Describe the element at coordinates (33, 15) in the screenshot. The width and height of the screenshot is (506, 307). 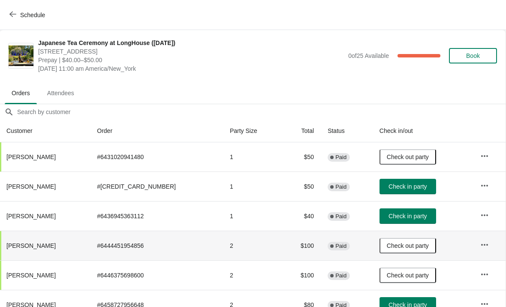
I see `span: Schedule` at that location.